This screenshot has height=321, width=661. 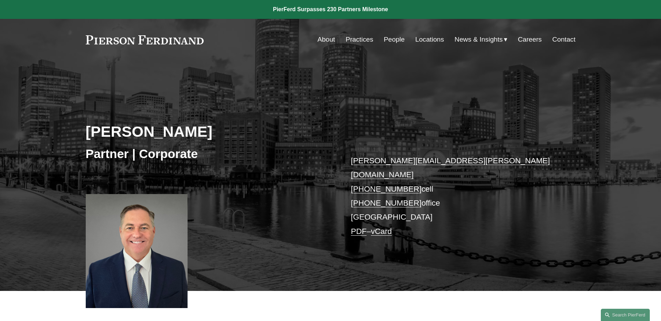 What do you see at coordinates (563, 40) in the screenshot?
I see `a: Contact` at bounding box center [563, 40].